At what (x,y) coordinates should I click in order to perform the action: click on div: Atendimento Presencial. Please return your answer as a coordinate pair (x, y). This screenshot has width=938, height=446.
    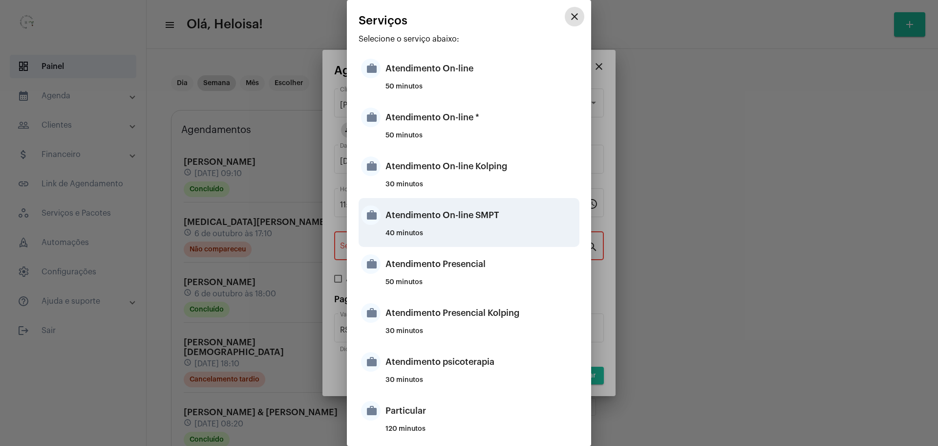
    Looking at the image, I should click on (481, 264).